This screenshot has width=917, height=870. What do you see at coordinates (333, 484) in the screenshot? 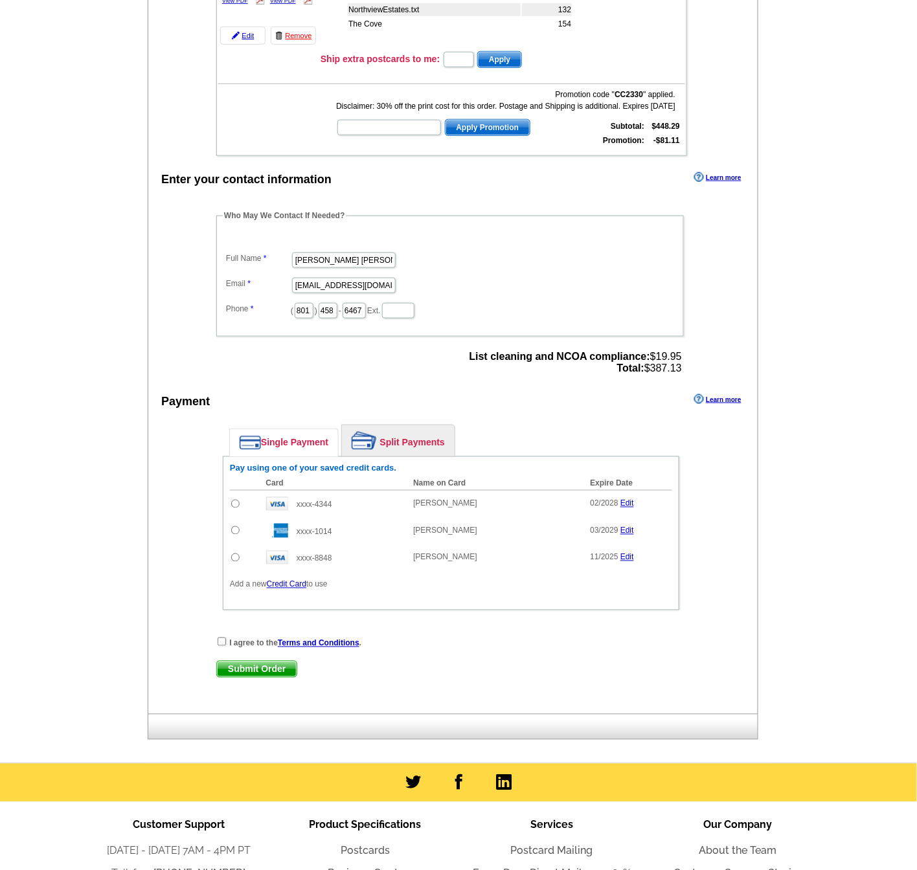
I see `th: Card` at bounding box center [333, 484].